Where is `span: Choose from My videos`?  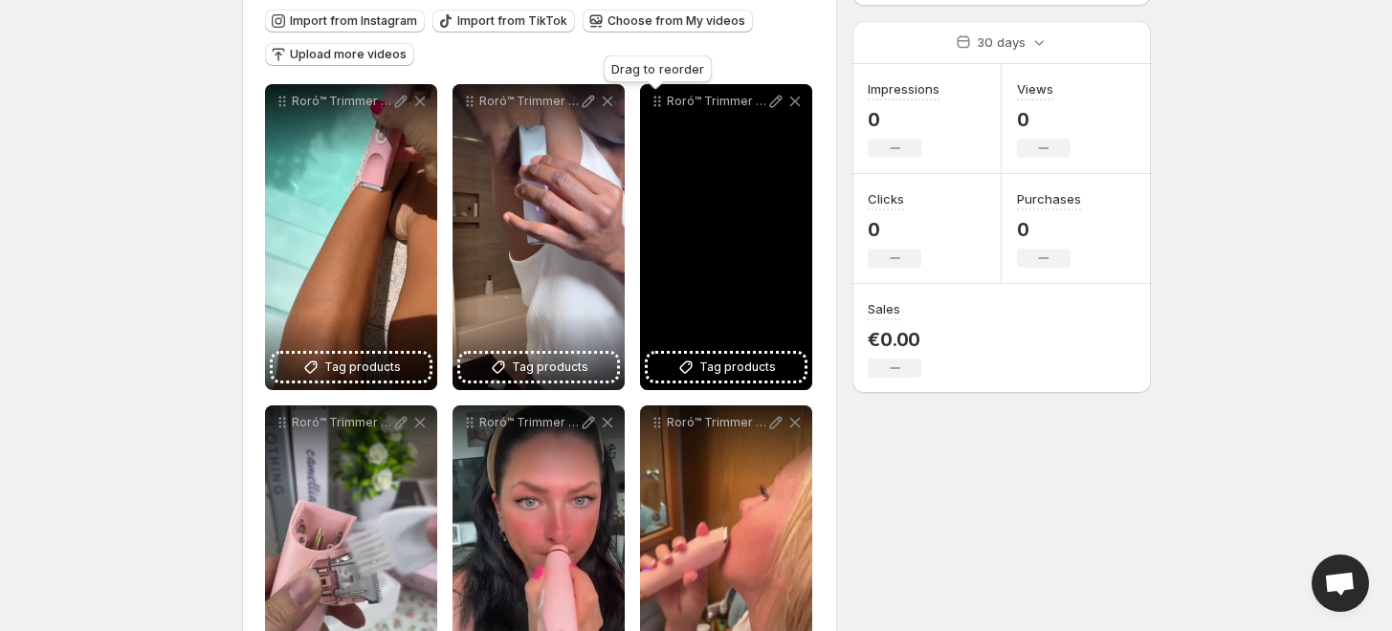 span: Choose from My videos is located at coordinates (676, 21).